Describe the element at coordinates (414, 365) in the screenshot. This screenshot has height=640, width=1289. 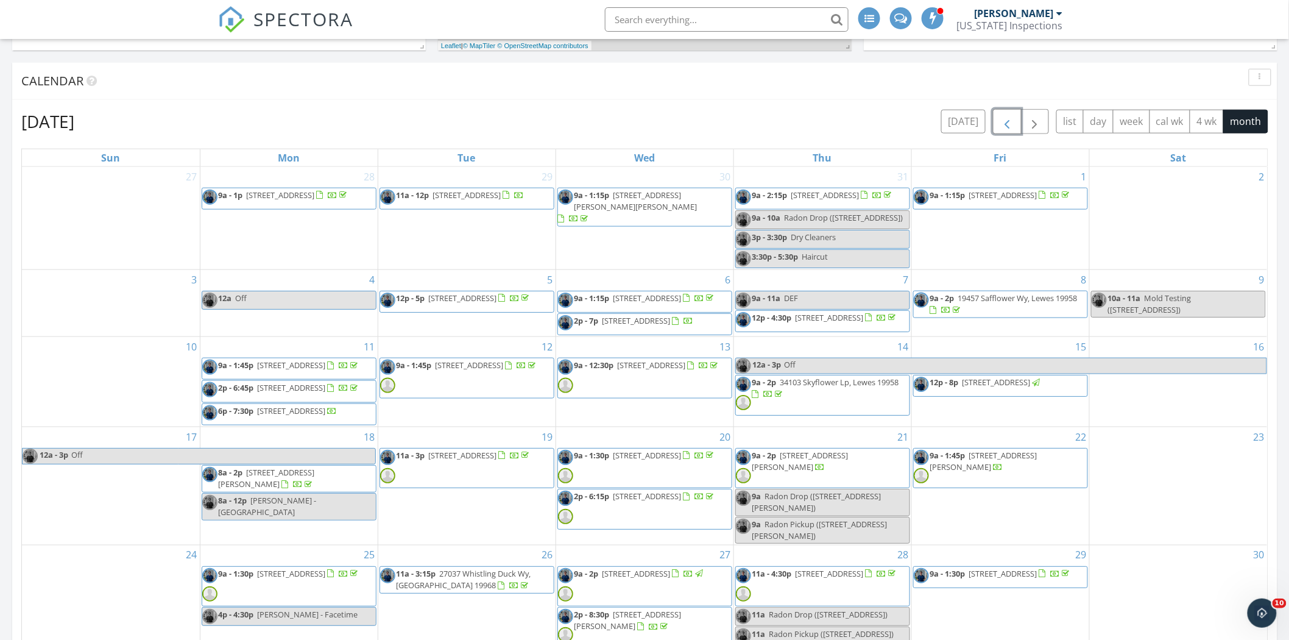
I see `span: 9a - 1:45p` at that location.